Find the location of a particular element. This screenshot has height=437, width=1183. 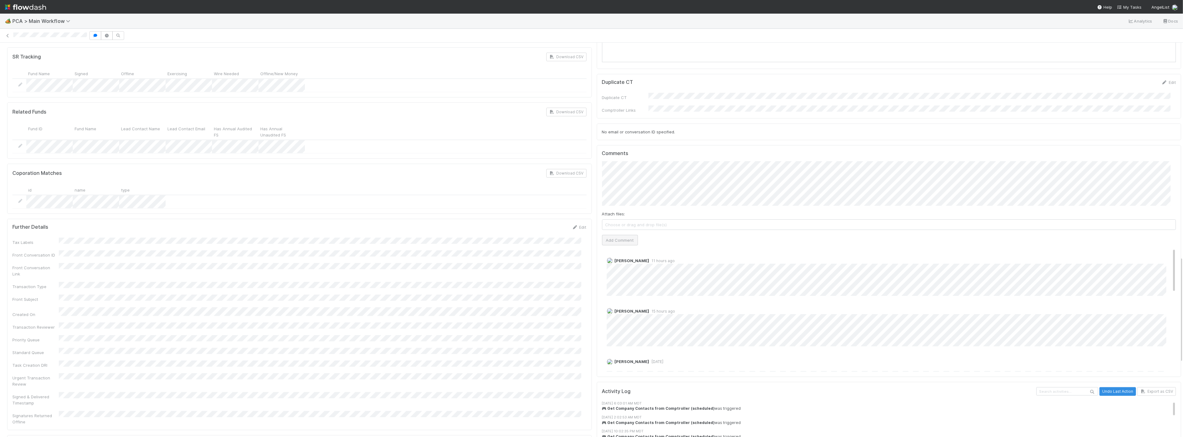

div: Offline/New Money is located at coordinates (282, 73).